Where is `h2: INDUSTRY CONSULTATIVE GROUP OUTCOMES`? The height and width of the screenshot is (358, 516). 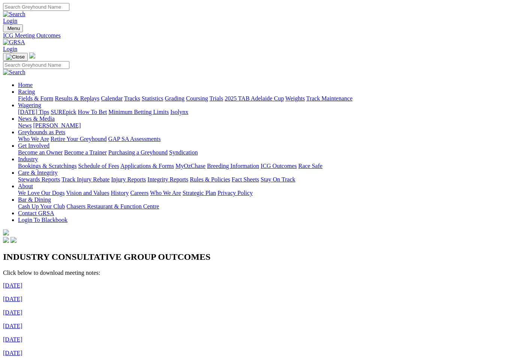 h2: INDUSTRY CONSULTATIVE GROUP OUTCOMES is located at coordinates (258, 257).